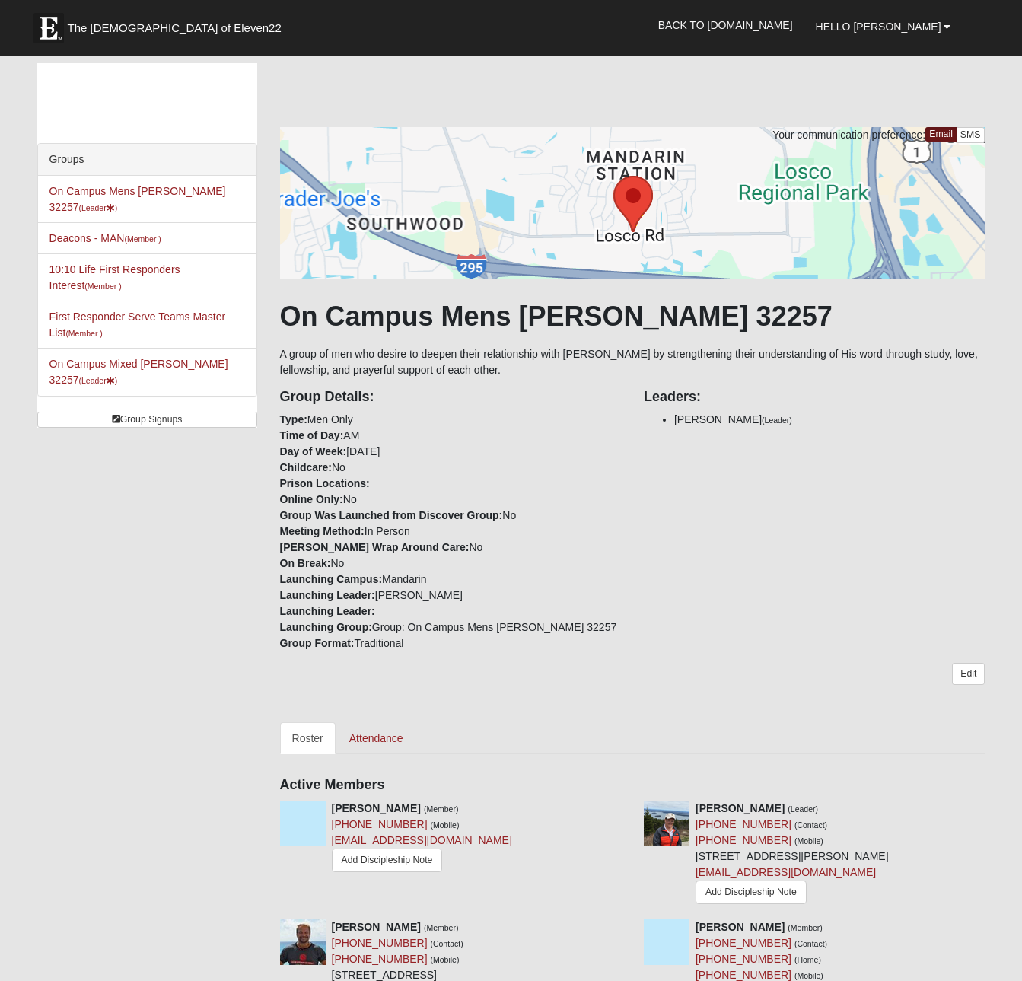  Describe the element at coordinates (294, 419) in the screenshot. I see `strong: Type:` at that location.